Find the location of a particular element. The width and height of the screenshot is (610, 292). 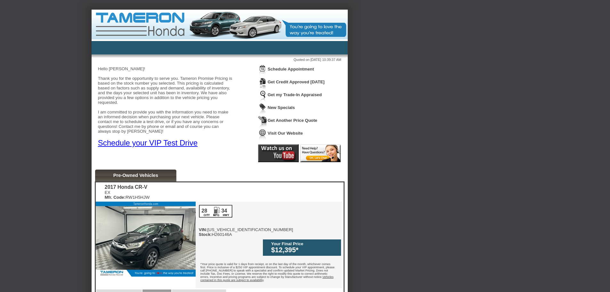

img: Icon_ScheduleAppointment.png is located at coordinates (263, 70).